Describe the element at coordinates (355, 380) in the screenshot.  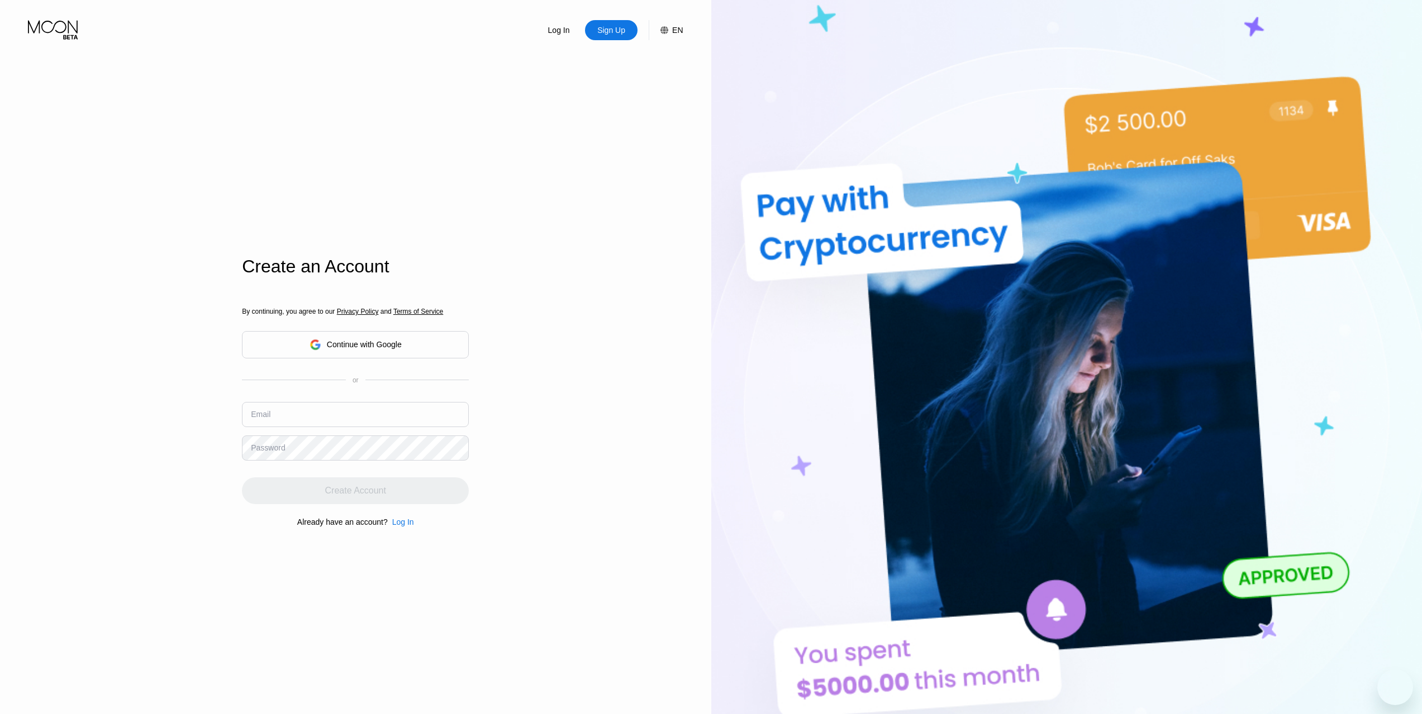
I see `div: or` at that location.